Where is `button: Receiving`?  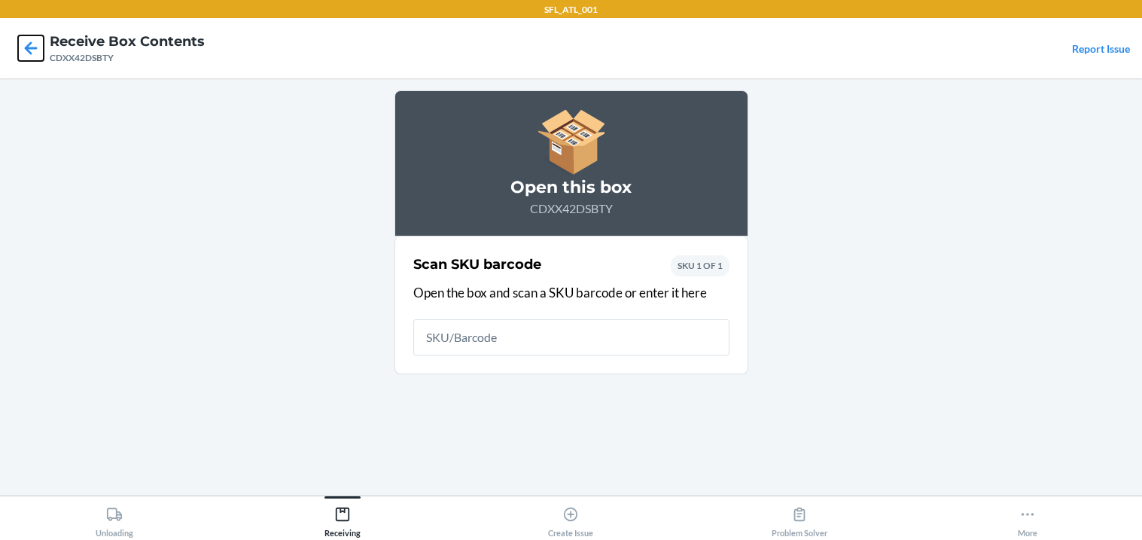
button: Receiving is located at coordinates (342, 516).